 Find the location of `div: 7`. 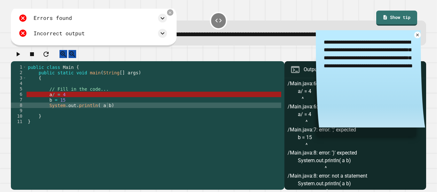

div: 7 is located at coordinates (19, 100).